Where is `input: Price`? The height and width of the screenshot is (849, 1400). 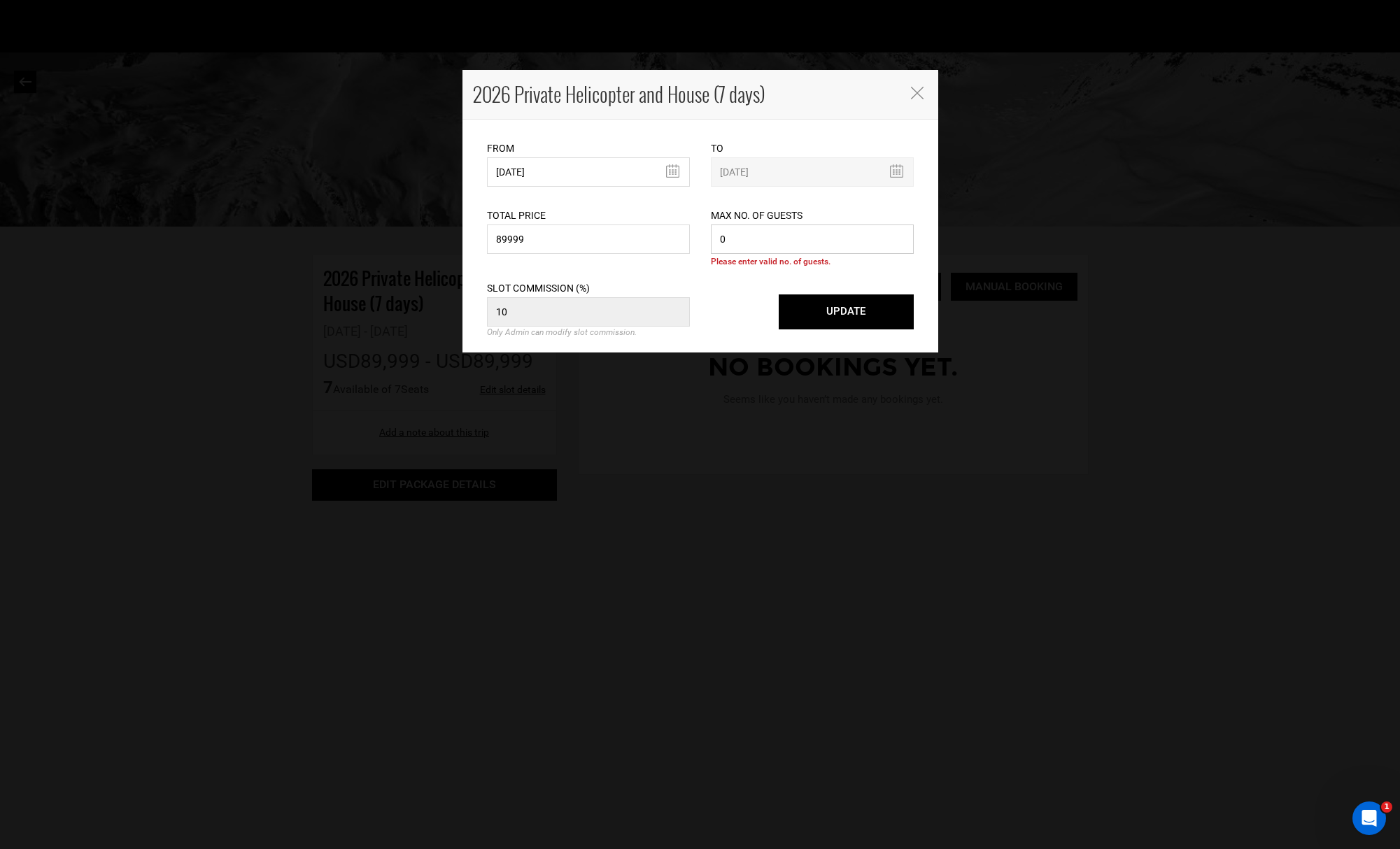
input: Price is located at coordinates (588, 239).